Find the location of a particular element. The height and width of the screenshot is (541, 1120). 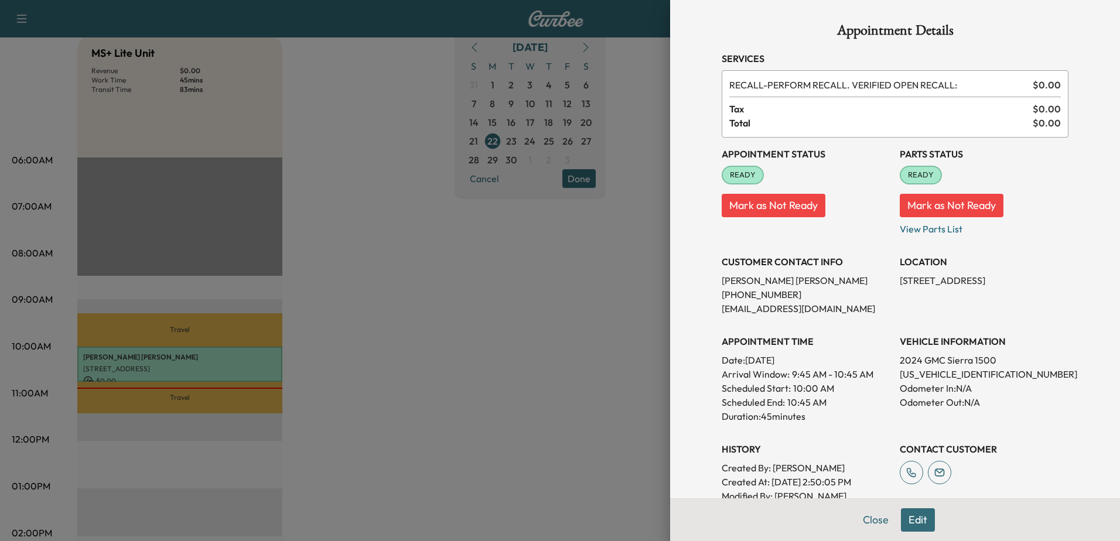

p: 10:00 AM is located at coordinates (814, 388).